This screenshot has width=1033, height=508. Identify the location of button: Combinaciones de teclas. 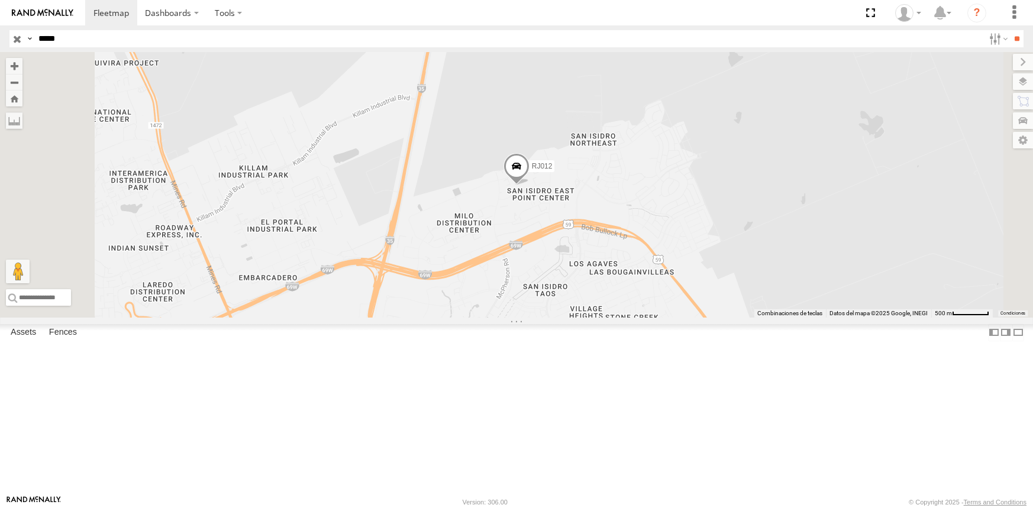
(790, 314).